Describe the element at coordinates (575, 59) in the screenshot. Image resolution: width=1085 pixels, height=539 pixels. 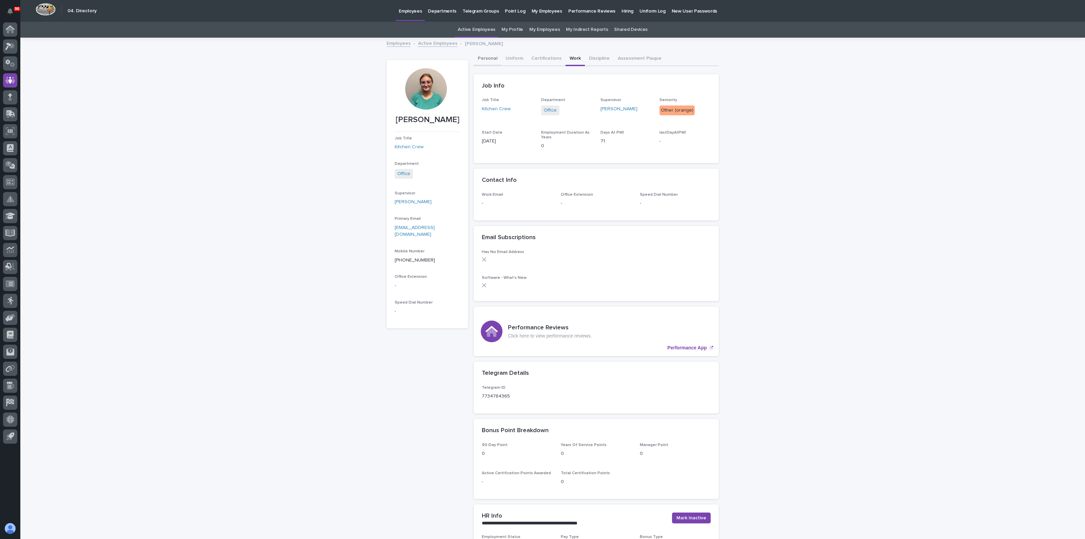
I see `button: Work` at that location.